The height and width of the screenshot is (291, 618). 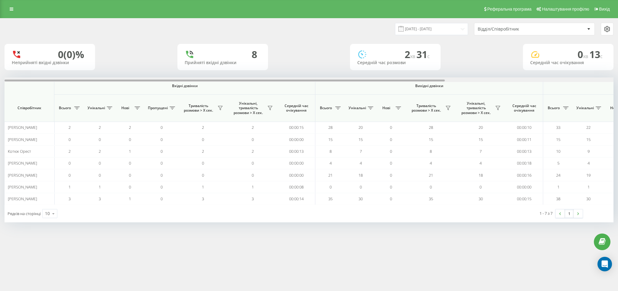 I want to click on span: 19, so click(x=589, y=175).